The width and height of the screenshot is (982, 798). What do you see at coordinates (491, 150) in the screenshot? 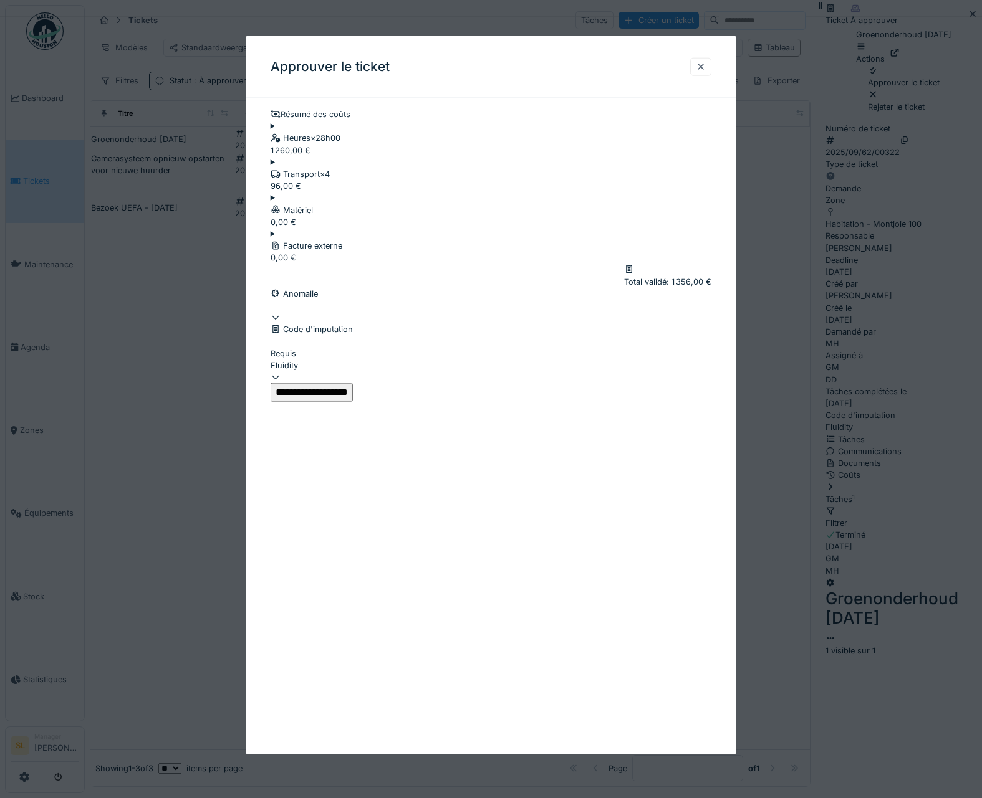
I see `div: 1 260,00 €` at bounding box center [491, 150].